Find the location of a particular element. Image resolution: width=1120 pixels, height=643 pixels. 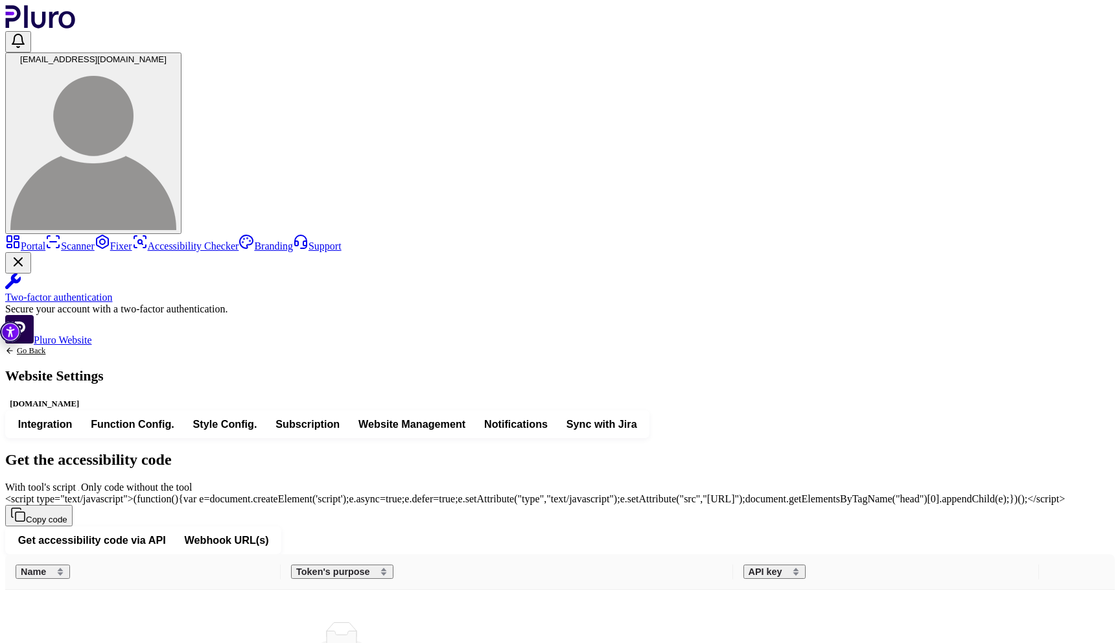

a: Portal is located at coordinates (25, 246).